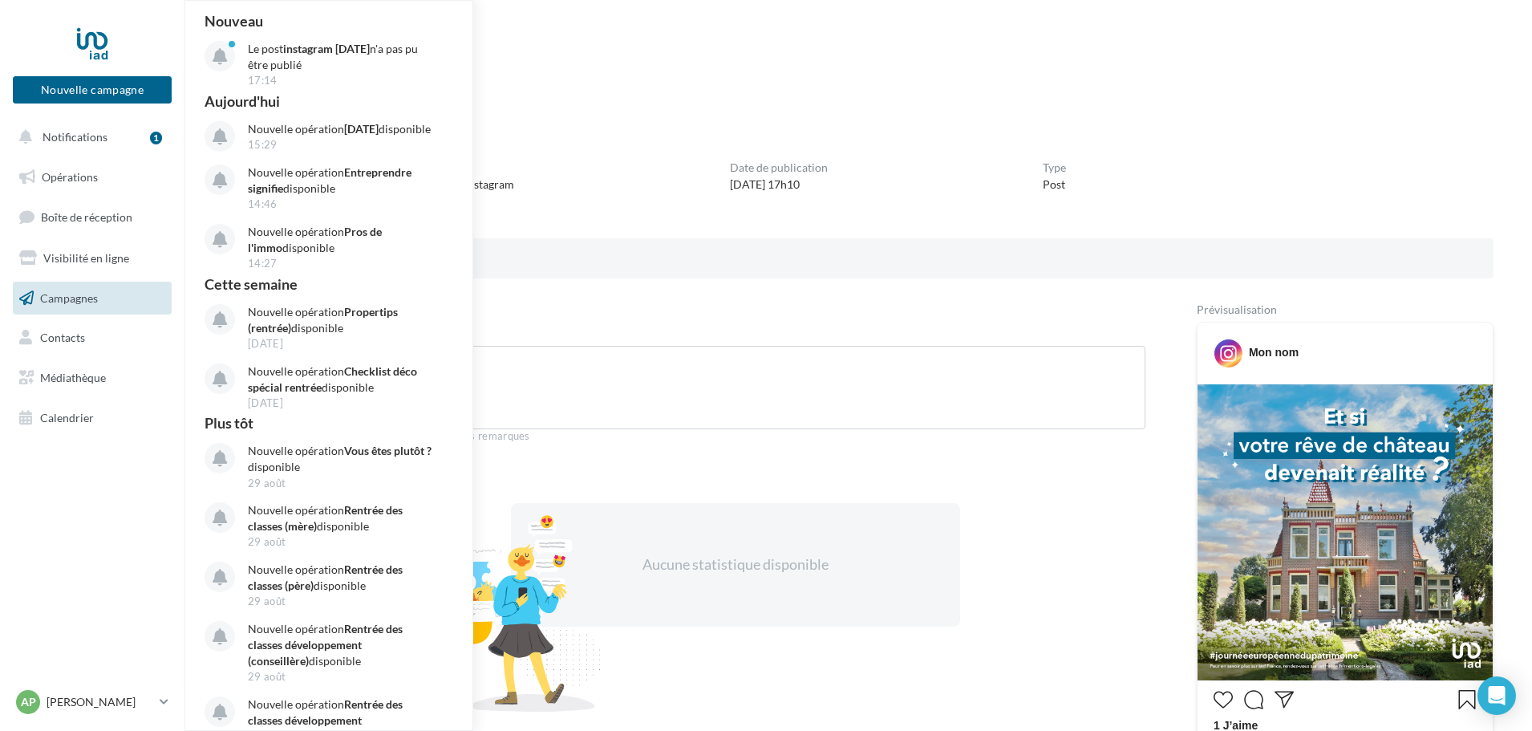 The height and width of the screenshot is (731, 1532). I want to click on span: AP, so click(28, 702).